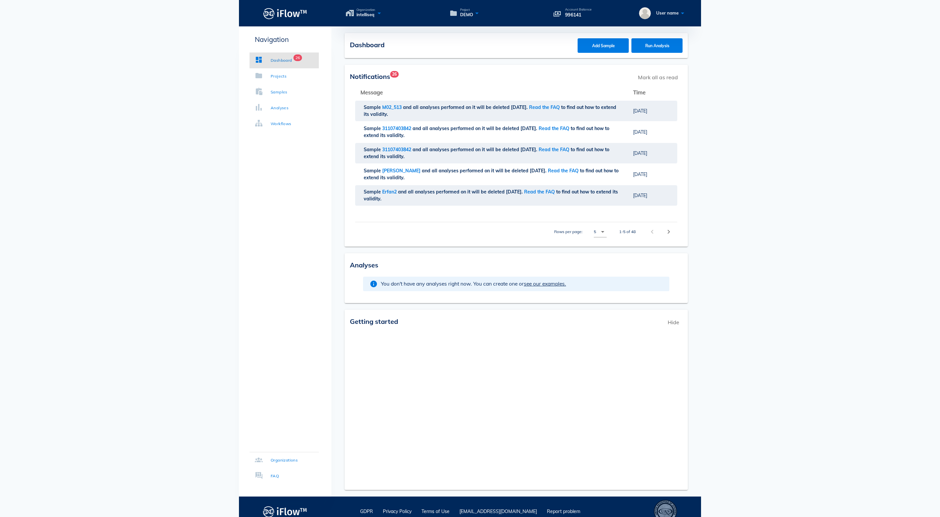  I want to click on button: Run Analysis, so click(657, 46).